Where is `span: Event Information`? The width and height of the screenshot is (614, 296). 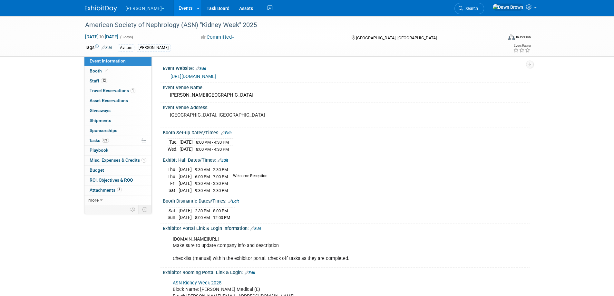
span: Event Information is located at coordinates (108, 61).